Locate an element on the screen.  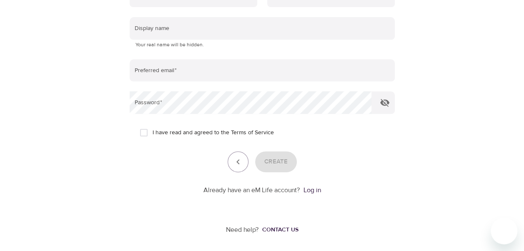
a: Terms of Service is located at coordinates (252, 133).